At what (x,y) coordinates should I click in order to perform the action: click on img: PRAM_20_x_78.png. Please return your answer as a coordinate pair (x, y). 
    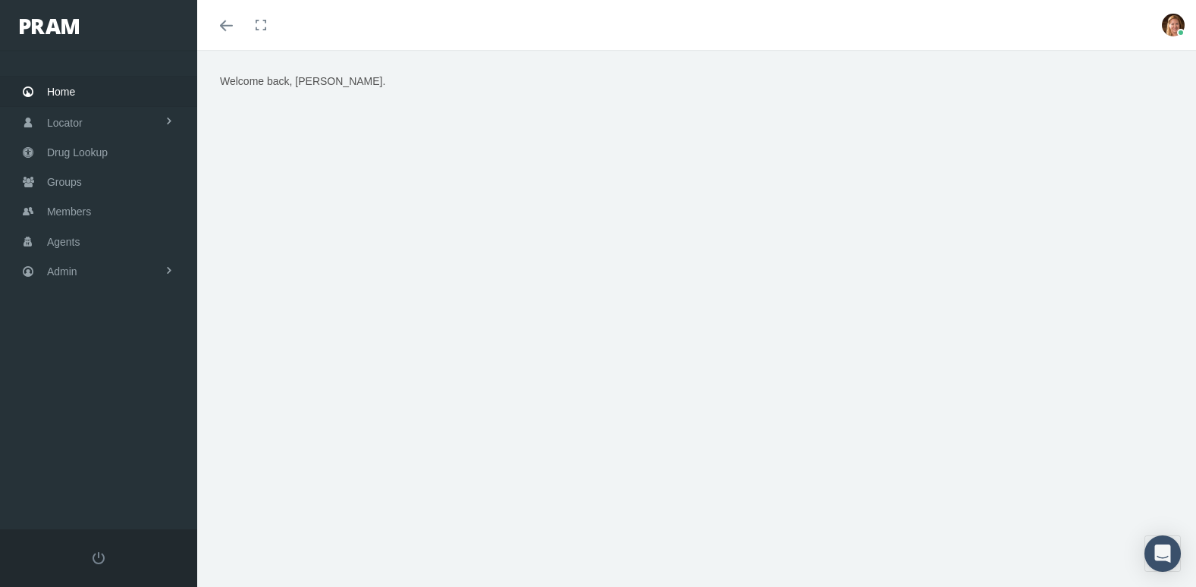
    Looking at the image, I should click on (49, 27).